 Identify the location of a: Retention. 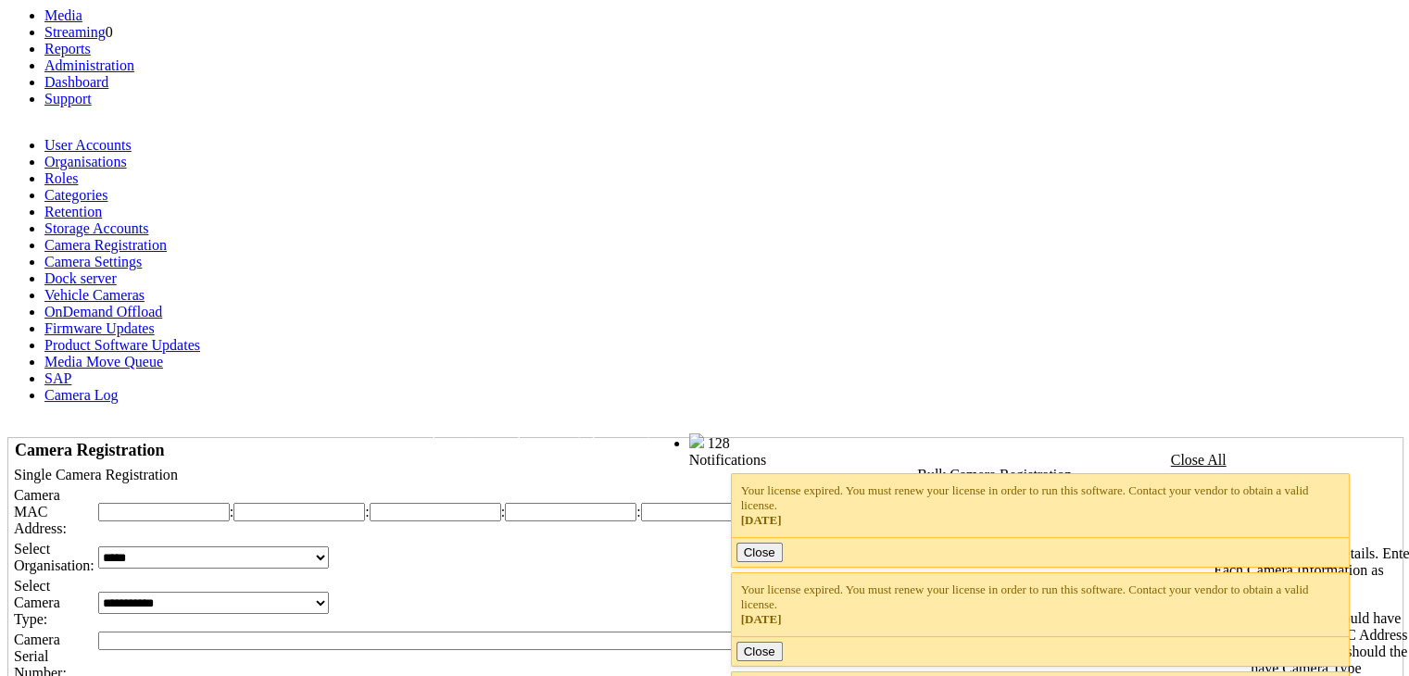
(73, 211).